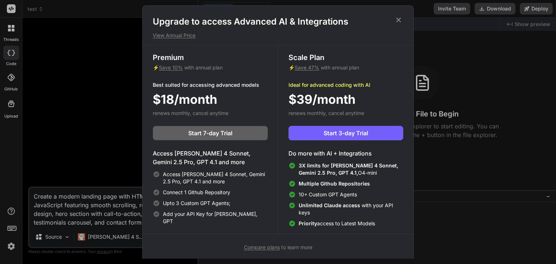 The width and height of the screenshot is (556, 264). What do you see at coordinates (346, 85) in the screenshot?
I see `p: Ideal for advanced coding with AI` at bounding box center [346, 85].